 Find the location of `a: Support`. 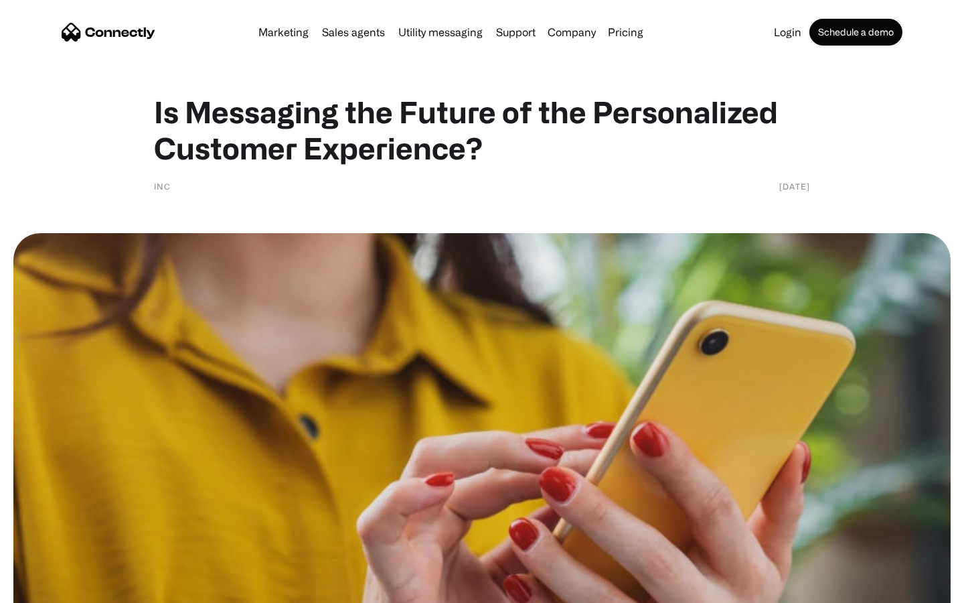

a: Support is located at coordinates (516, 32).